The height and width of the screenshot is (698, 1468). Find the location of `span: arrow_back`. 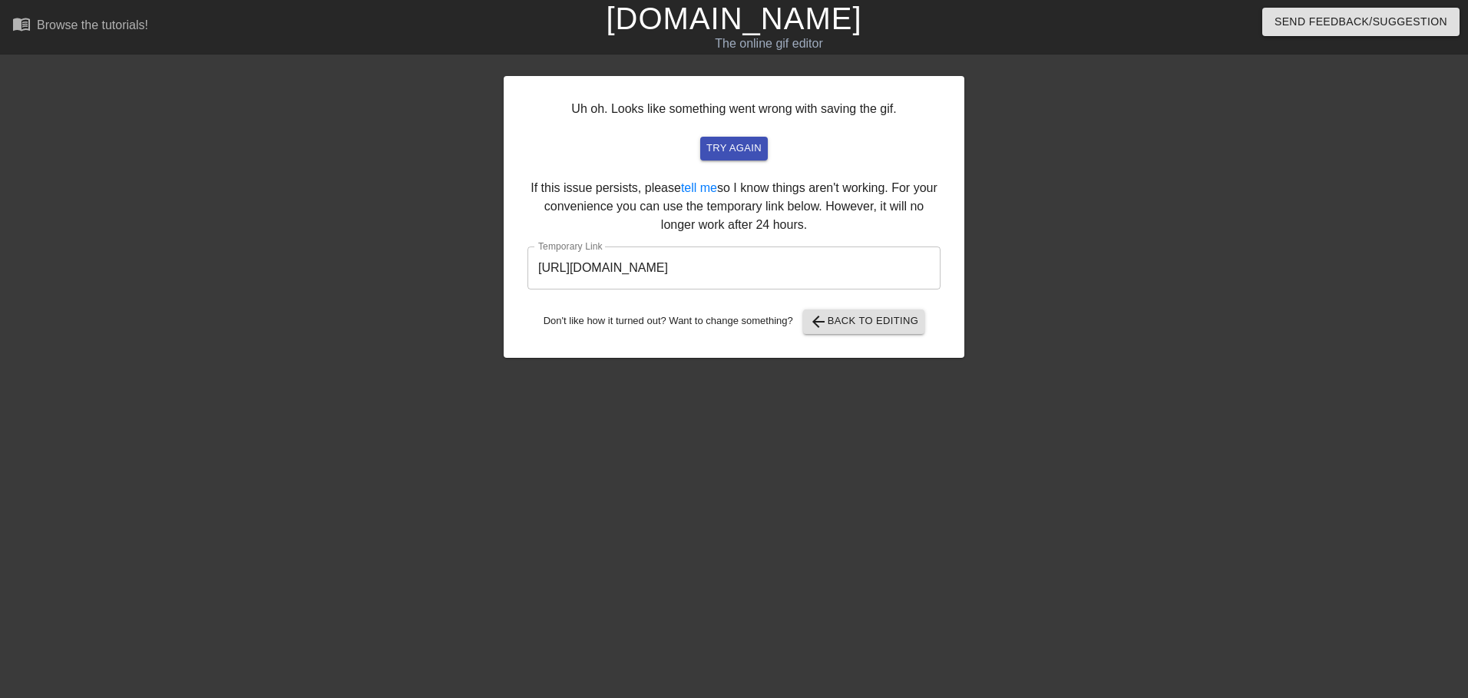

span: arrow_back is located at coordinates (819, 322).